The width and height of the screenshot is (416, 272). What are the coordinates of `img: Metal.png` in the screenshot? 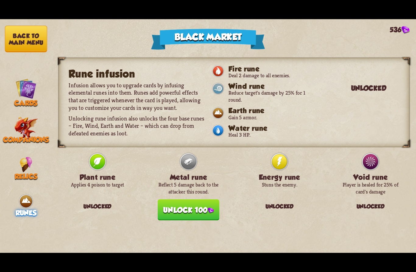 It's located at (188, 162).